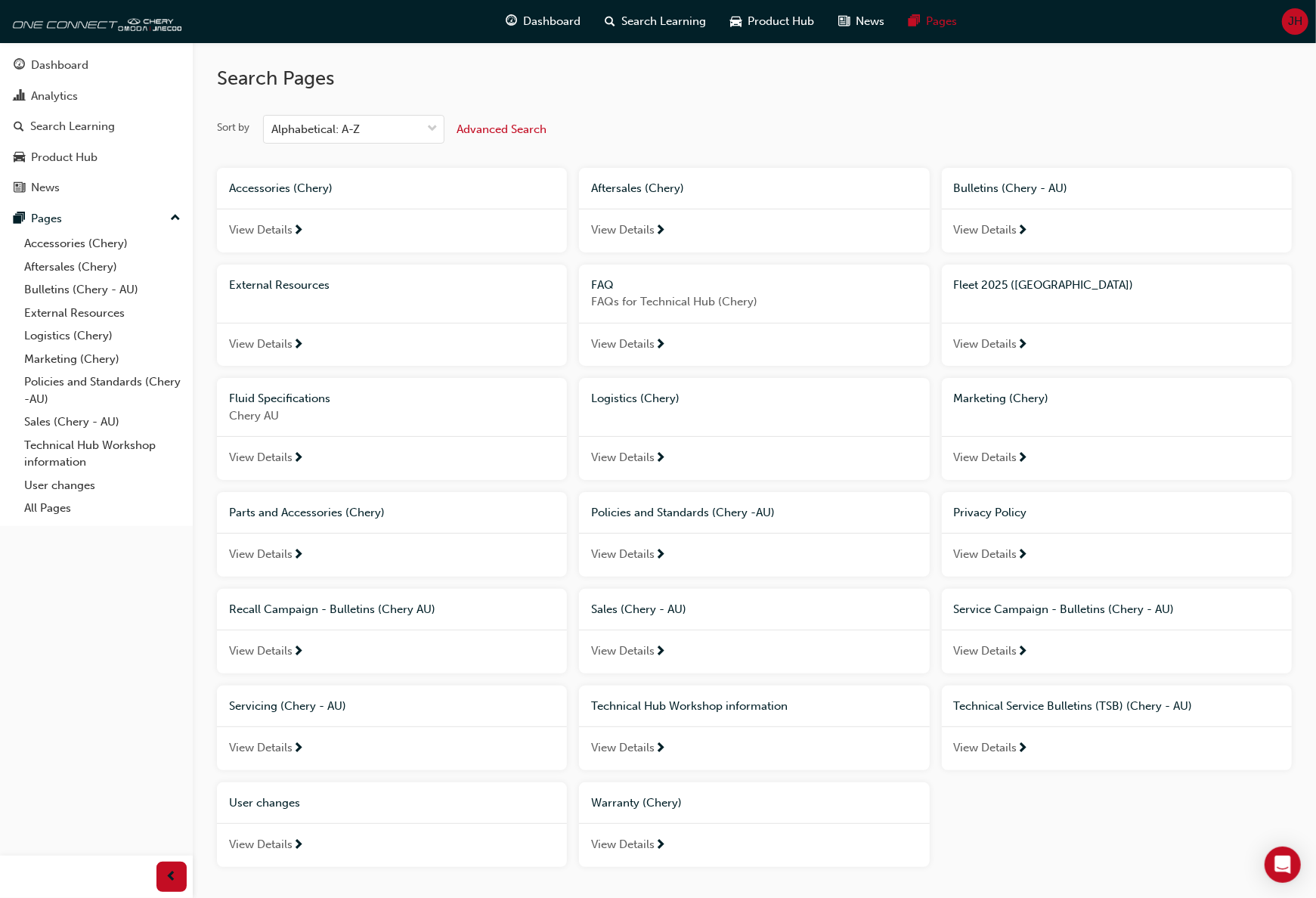  What do you see at coordinates (265, 803) in the screenshot?
I see `span: User changes` at bounding box center [265, 803].